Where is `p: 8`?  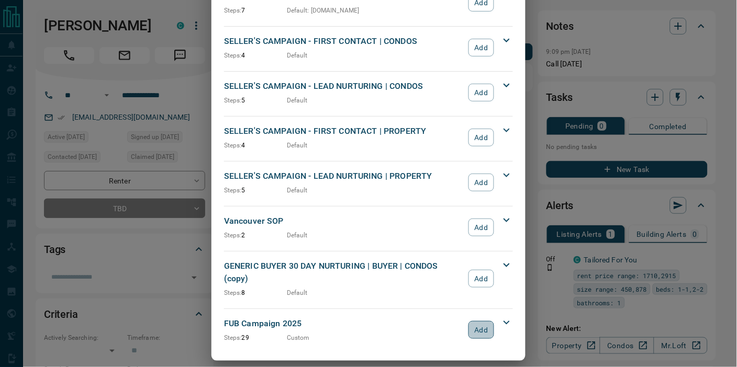
p: 8 is located at coordinates (255, 293).